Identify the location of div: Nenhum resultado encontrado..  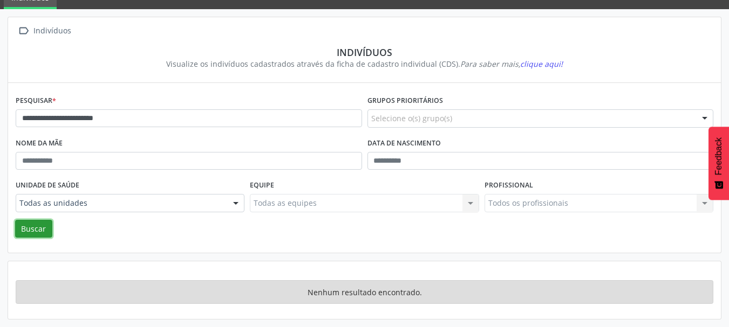
(364, 292).